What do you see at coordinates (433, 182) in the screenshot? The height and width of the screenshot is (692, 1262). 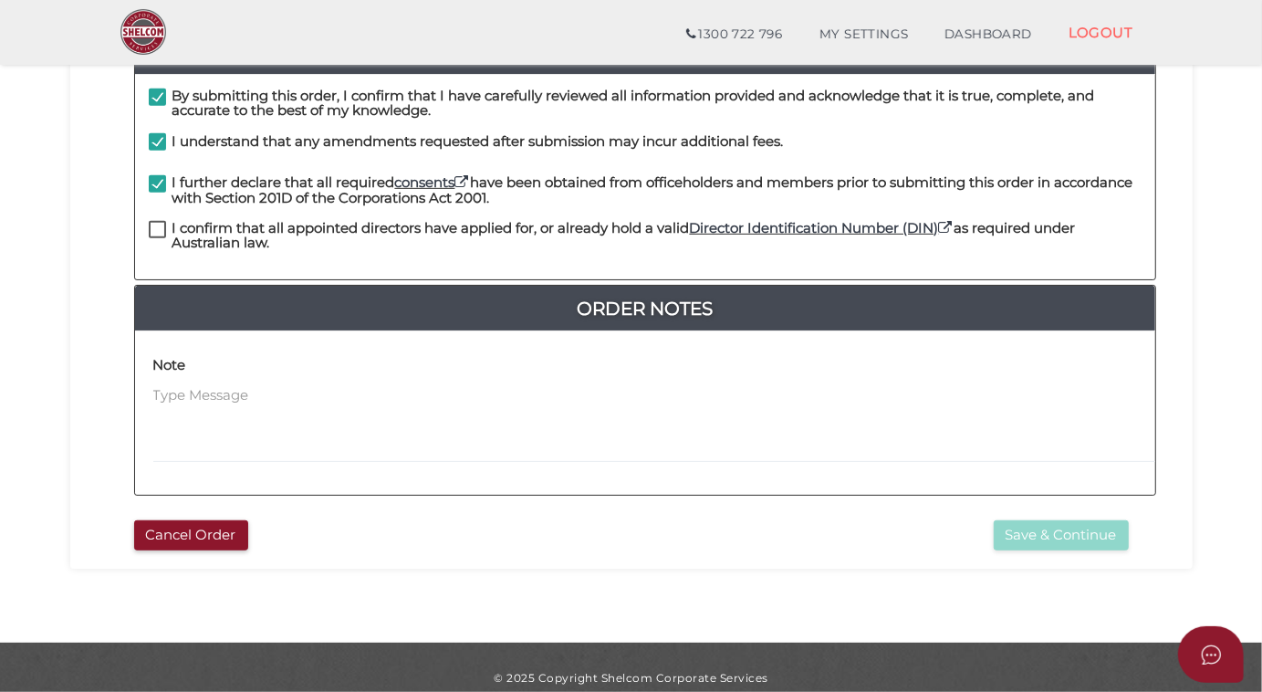 I see `a: consents` at bounding box center [433, 182].